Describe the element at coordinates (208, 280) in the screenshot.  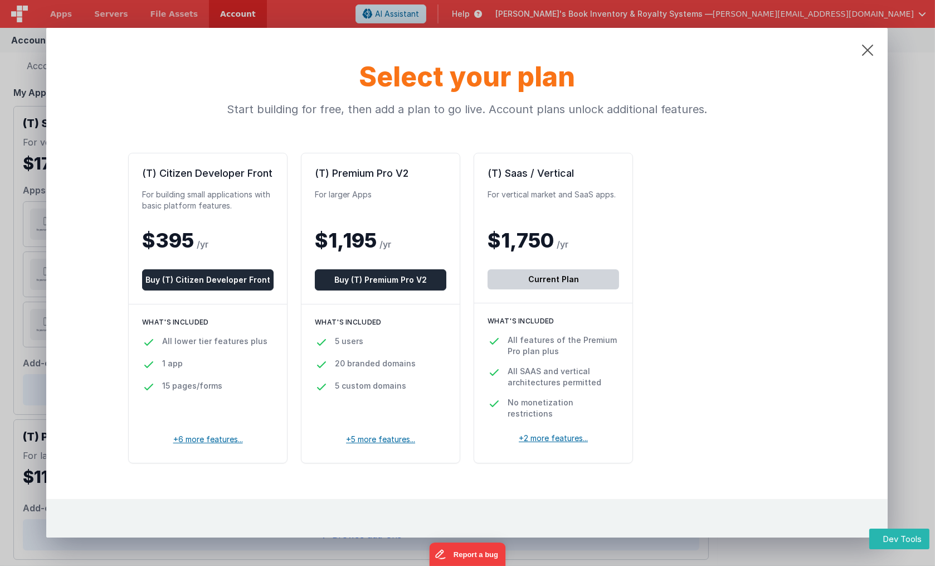
I see `button: Buy (T) Citizen Developer Front` at that location.